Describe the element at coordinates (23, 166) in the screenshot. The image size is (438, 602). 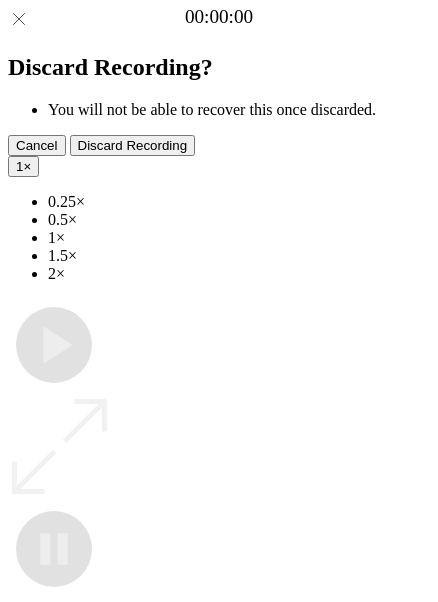
I see `button: 1×` at that location.